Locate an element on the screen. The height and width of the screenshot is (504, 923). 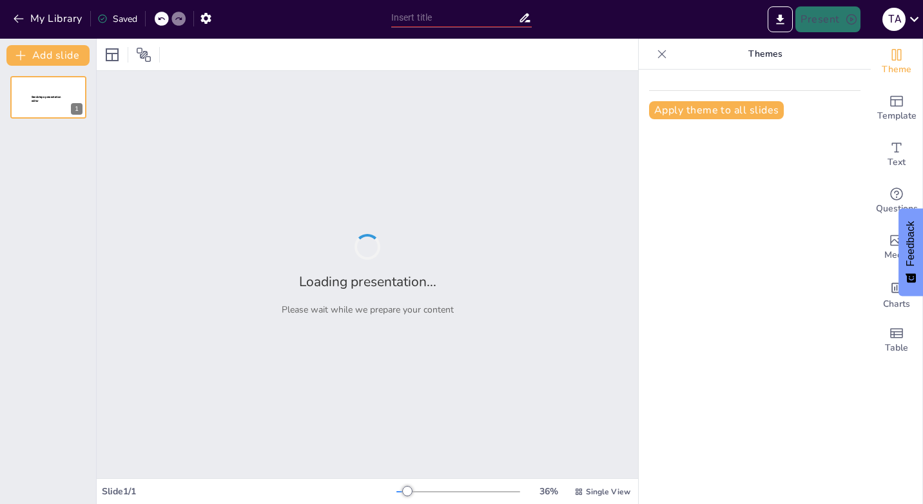
div: Add a table is located at coordinates (897, 340).